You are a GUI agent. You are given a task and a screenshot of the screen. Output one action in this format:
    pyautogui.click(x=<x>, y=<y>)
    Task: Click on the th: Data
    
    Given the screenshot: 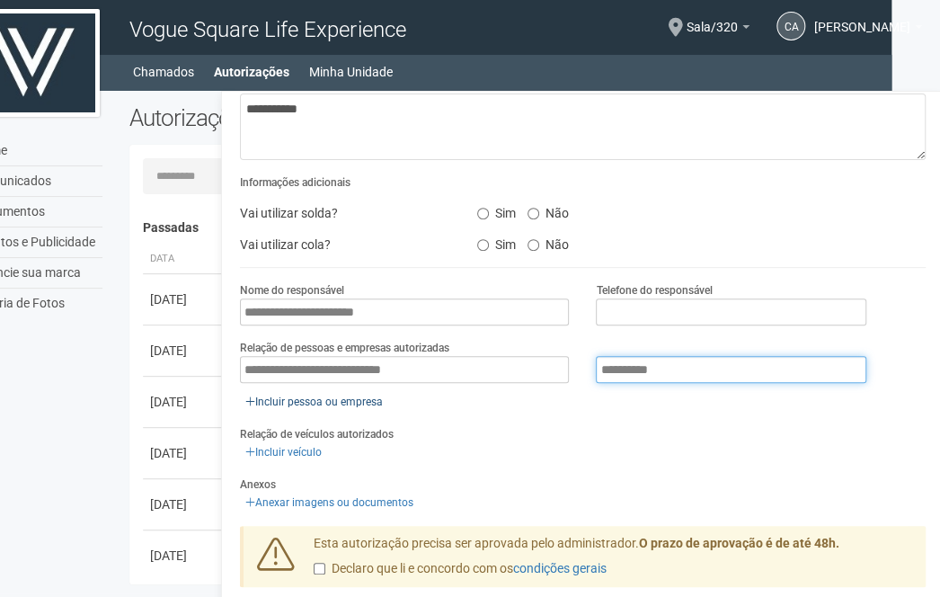 What is the action you would take?
    pyautogui.click(x=183, y=259)
    